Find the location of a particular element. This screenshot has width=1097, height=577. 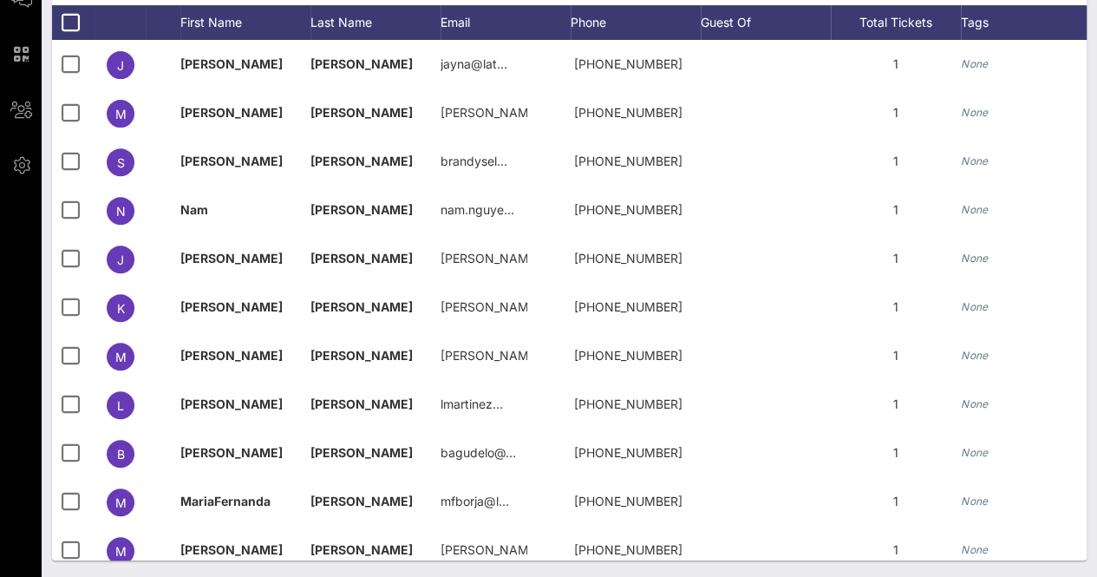

div: Guest Of is located at coordinates (766, 23).